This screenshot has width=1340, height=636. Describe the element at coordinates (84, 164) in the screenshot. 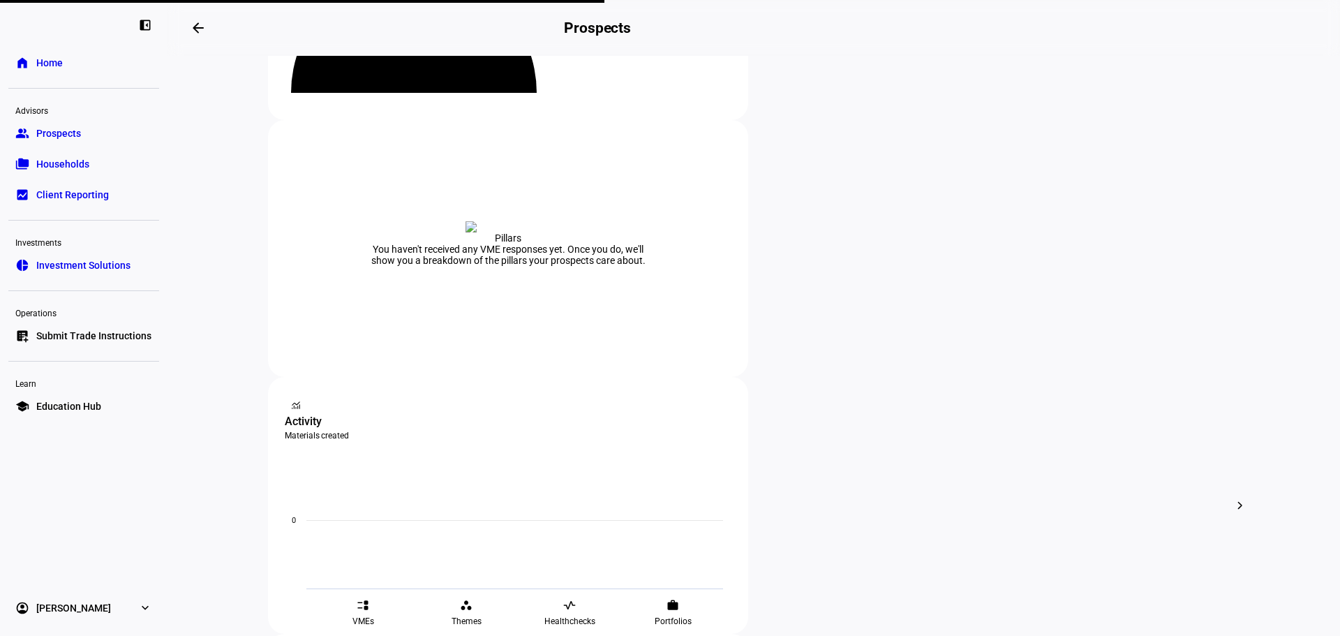

I see `a: folder_copyHouseholds` at that location.